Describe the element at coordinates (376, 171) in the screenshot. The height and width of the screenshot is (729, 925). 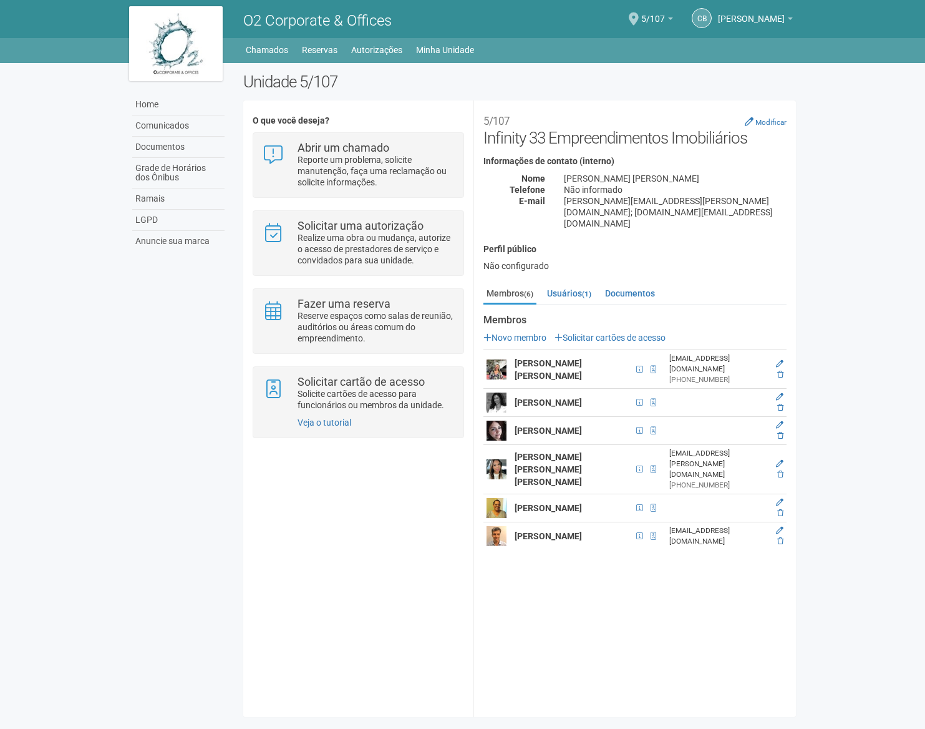
I see `p: Reporte um problema, solicite manutenção, faça uma reclamação ou solicite informações.` at that location.